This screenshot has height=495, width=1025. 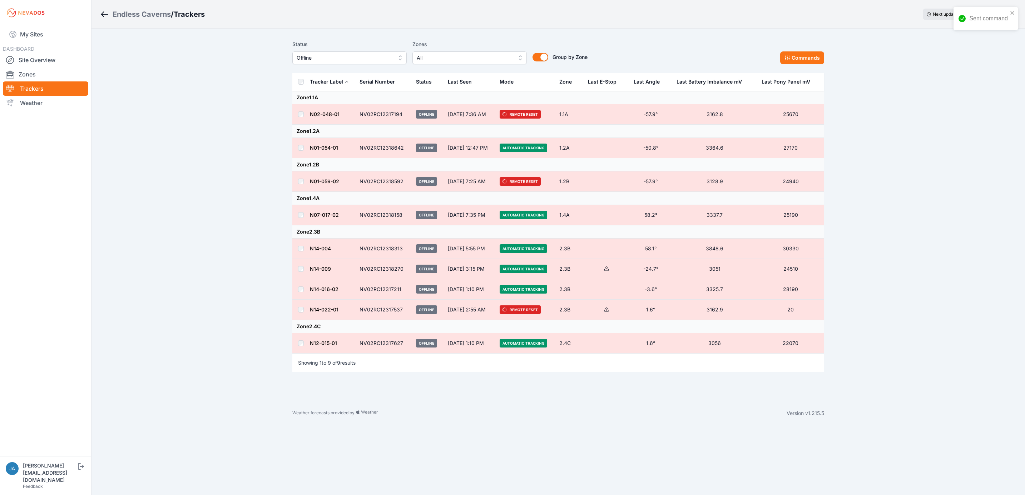 What do you see at coordinates (324, 215) in the screenshot?
I see `a: N07-017-02` at bounding box center [324, 215].